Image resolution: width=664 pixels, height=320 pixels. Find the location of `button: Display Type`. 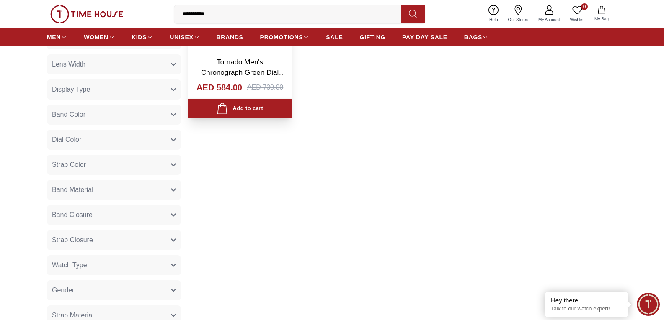

button: Display Type is located at coordinates (114, 90).